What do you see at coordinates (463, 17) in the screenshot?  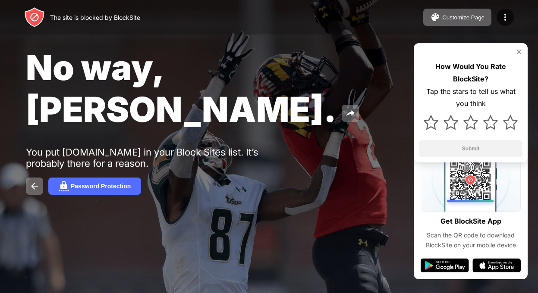 I see `div: Customize Page` at bounding box center [463, 17].